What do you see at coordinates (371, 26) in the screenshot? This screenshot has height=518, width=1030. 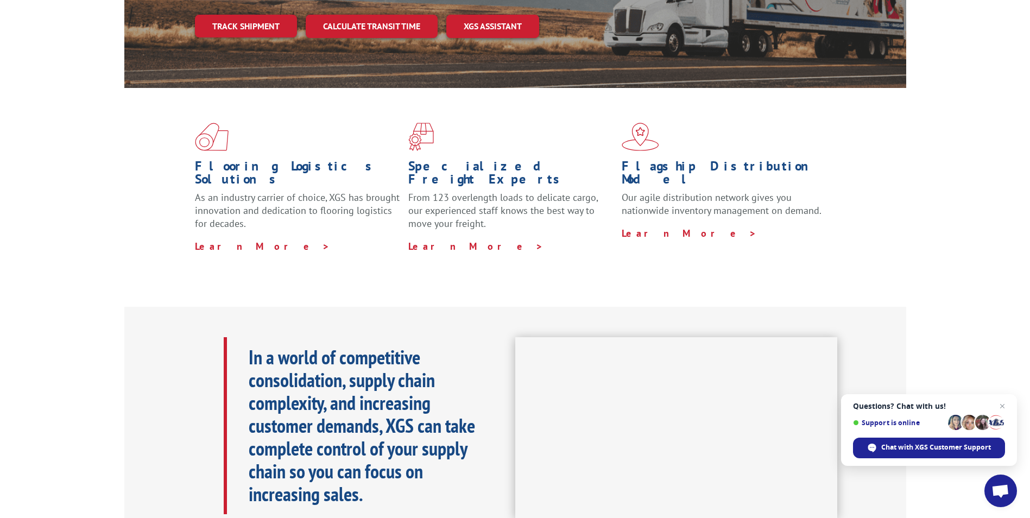 I see `a: Calculate transit time` at bounding box center [371, 26].